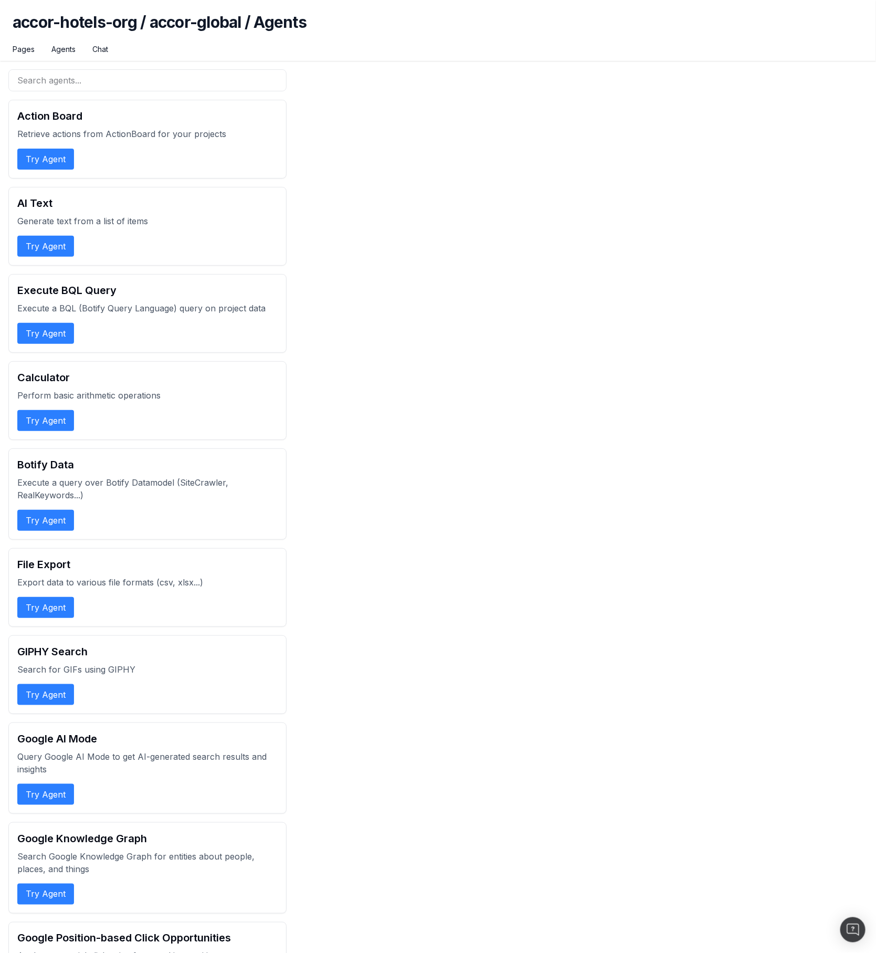 This screenshot has height=953, width=876. I want to click on p: Export data to various file formats (csv, xlsx...), so click(148, 582).